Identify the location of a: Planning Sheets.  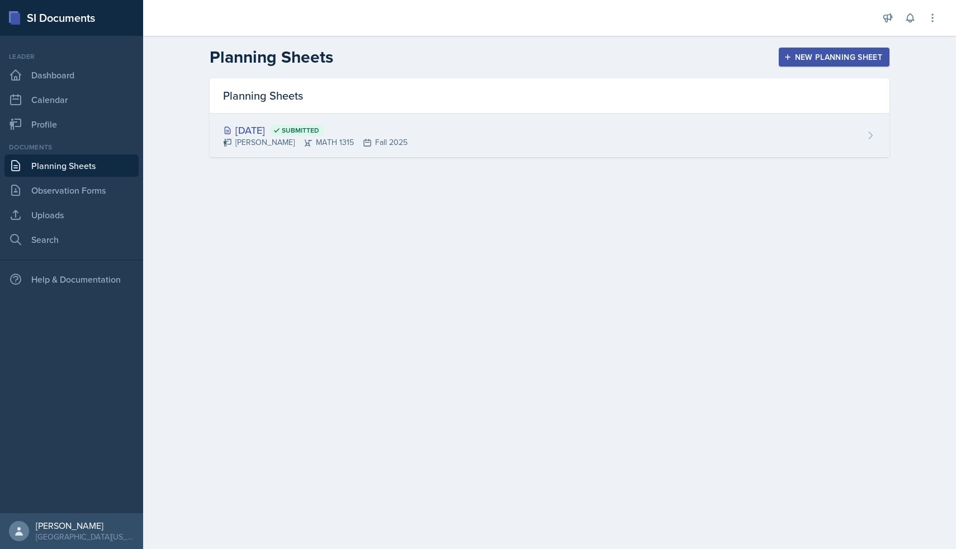
(72, 166).